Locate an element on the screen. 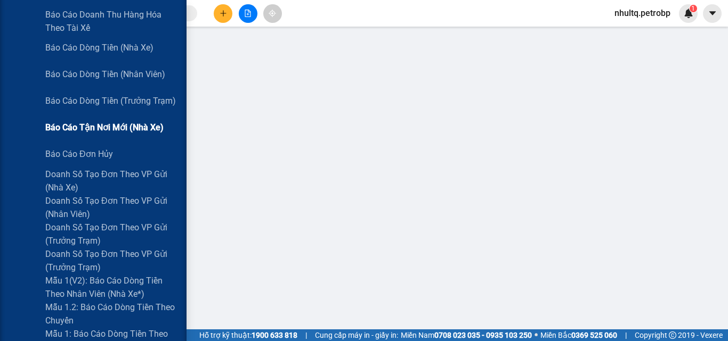 The width and height of the screenshot is (728, 341). img: icon-new-feature is located at coordinates (688, 13).